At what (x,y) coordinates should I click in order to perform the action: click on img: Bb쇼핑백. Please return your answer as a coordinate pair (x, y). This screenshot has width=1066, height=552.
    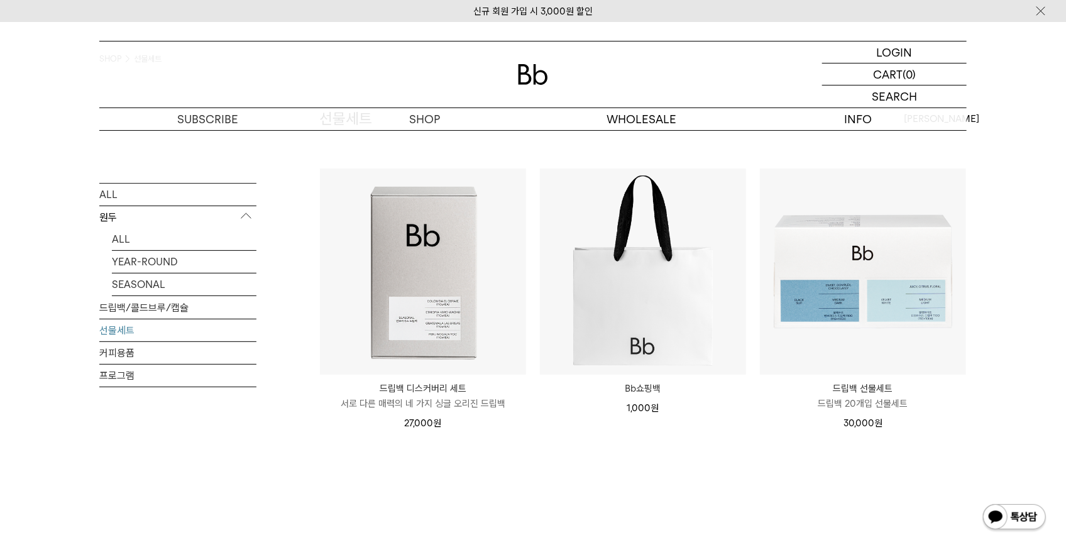
    Looking at the image, I should click on (643, 272).